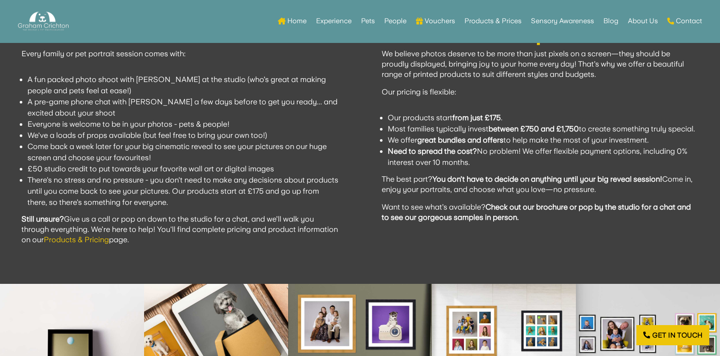 This screenshot has width=720, height=356. Describe the element at coordinates (435, 21) in the screenshot. I see `a: Vouchers` at that location.